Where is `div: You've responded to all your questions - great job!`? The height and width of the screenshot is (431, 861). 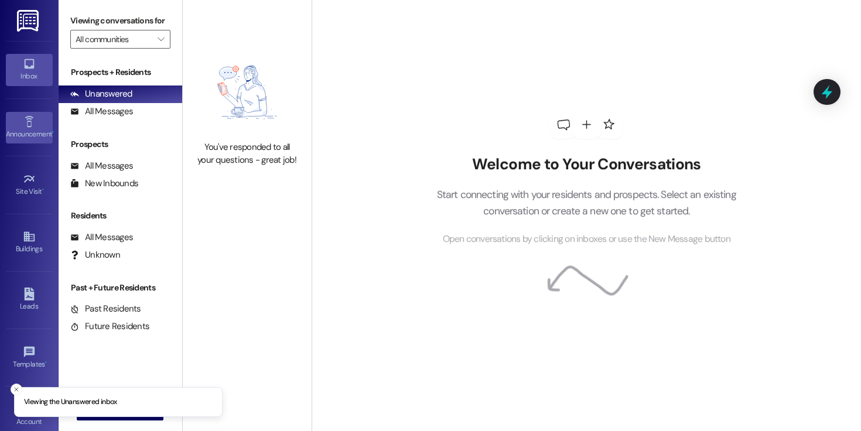 div: You've responded to all your questions - great job! is located at coordinates (247, 154).